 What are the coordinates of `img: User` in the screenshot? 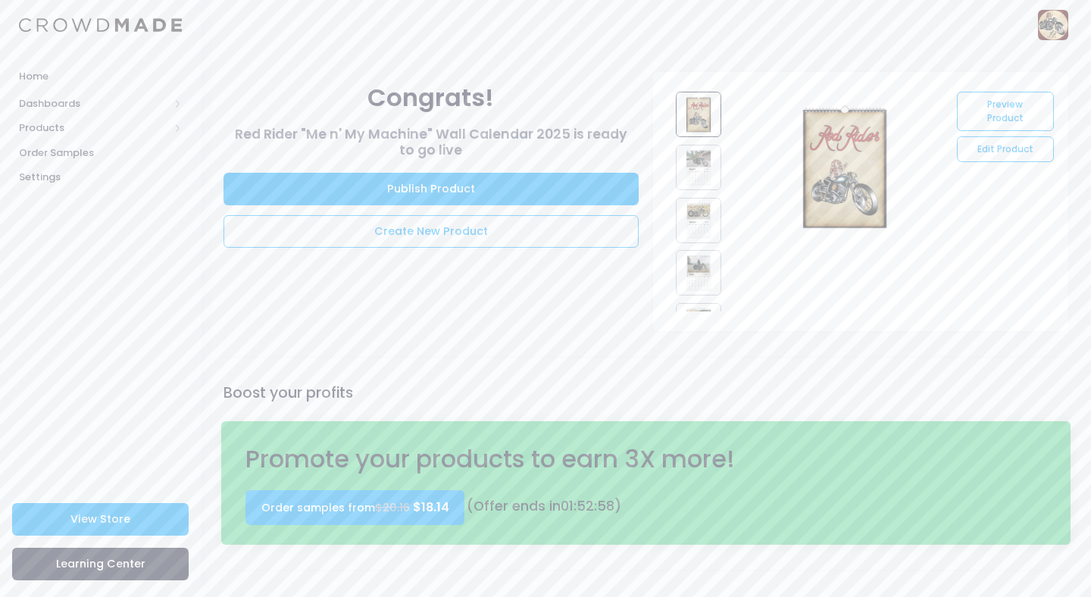 It's located at (1053, 25).